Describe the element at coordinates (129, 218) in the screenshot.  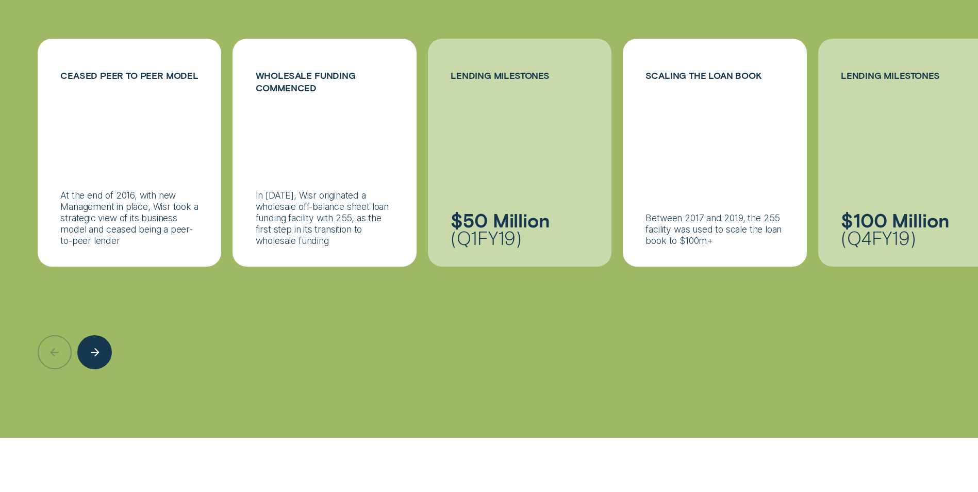
I see `div: At the end of 2016, with new Management in place, Wisr took a strategic view of its business mode...` at that location.